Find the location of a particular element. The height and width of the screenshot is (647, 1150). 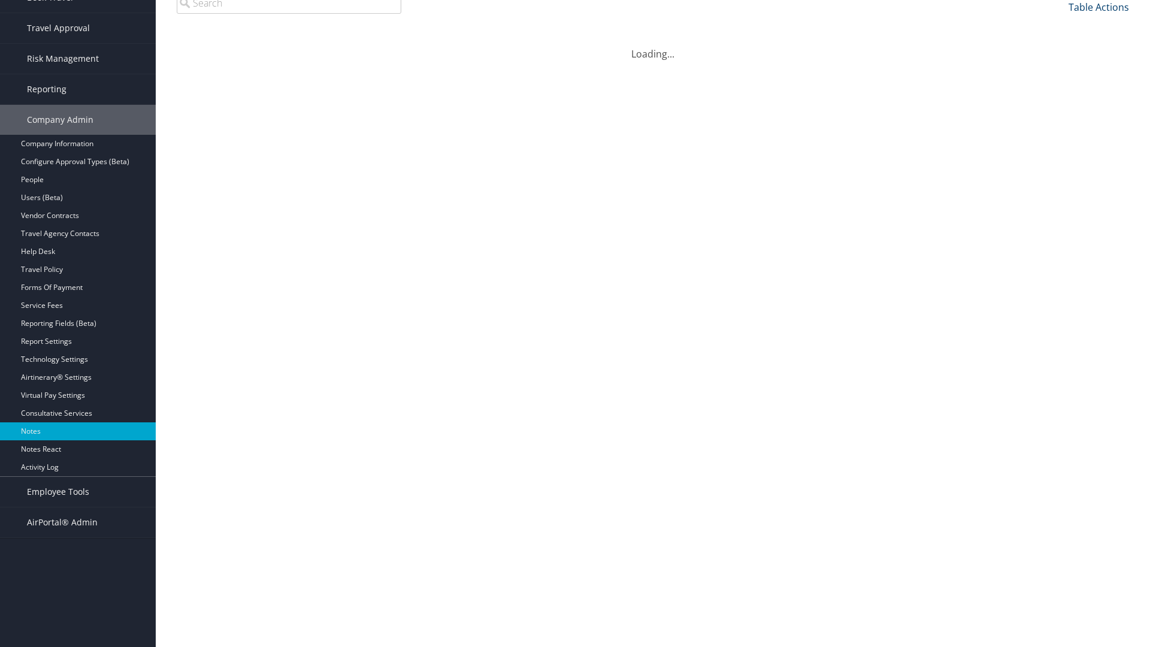

span: Reporting is located at coordinates (47, 89).